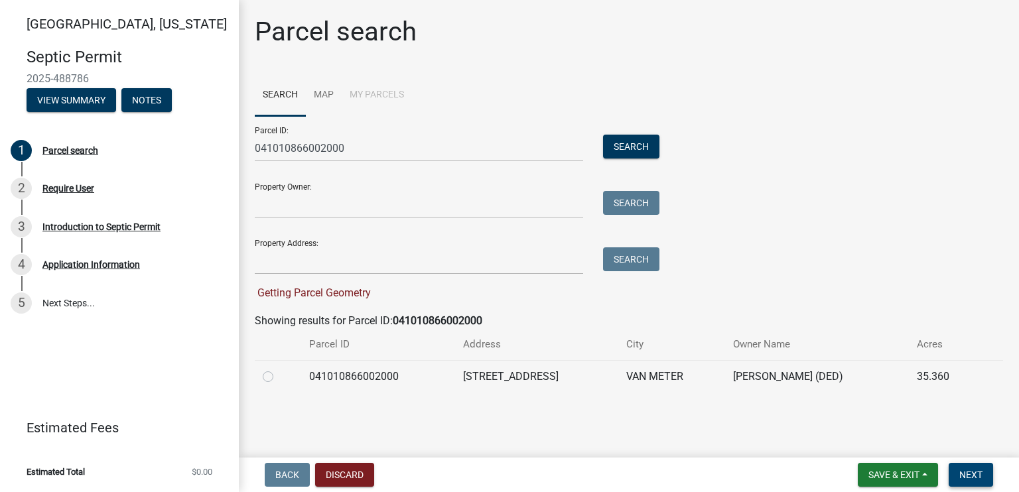 This screenshot has height=492, width=1019. I want to click on td: VAN METER, so click(671, 376).